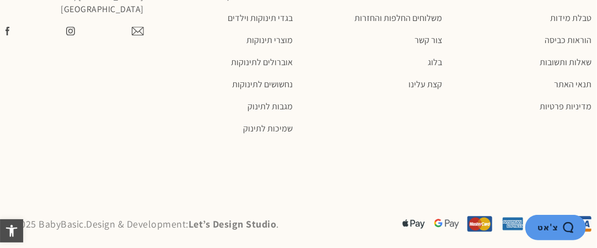  What do you see at coordinates (224, 129) in the screenshot?
I see `a: שמיכות לתינוק` at bounding box center [224, 129].